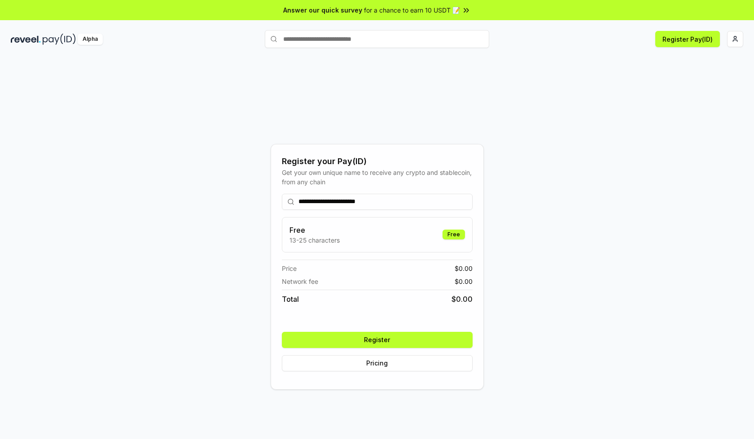 This screenshot has height=439, width=754. Describe the element at coordinates (290, 299) in the screenshot. I see `span: Total` at that location.